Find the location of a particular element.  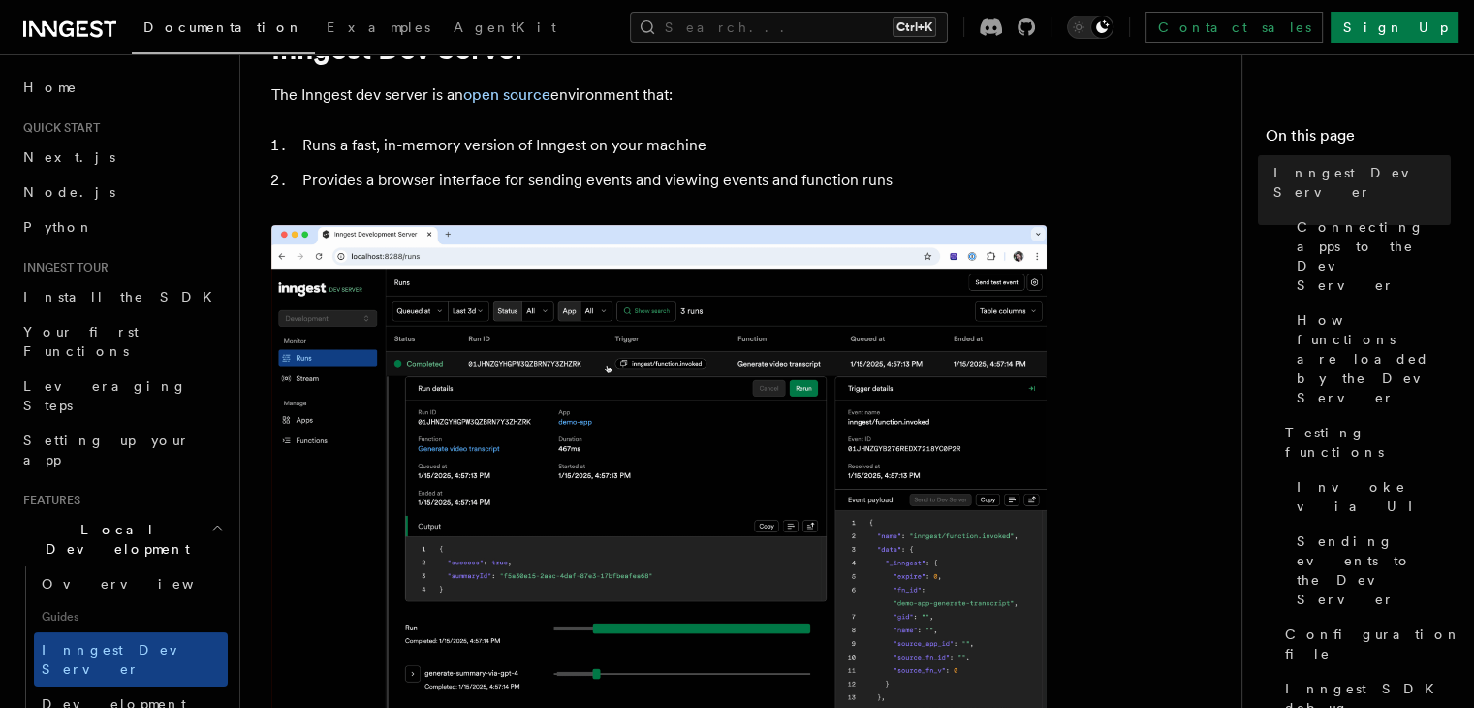

a: Testing functions is located at coordinates (1364, 442).